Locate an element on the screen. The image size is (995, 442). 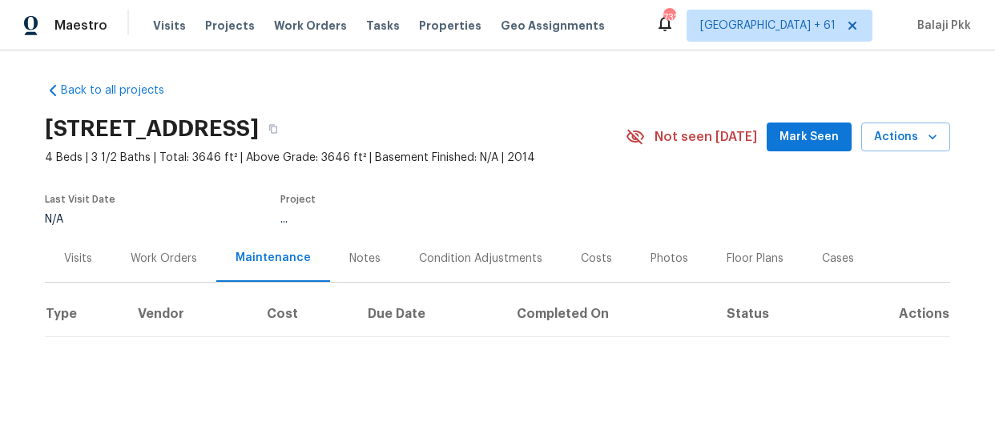
th: Actions is located at coordinates (892, 314).